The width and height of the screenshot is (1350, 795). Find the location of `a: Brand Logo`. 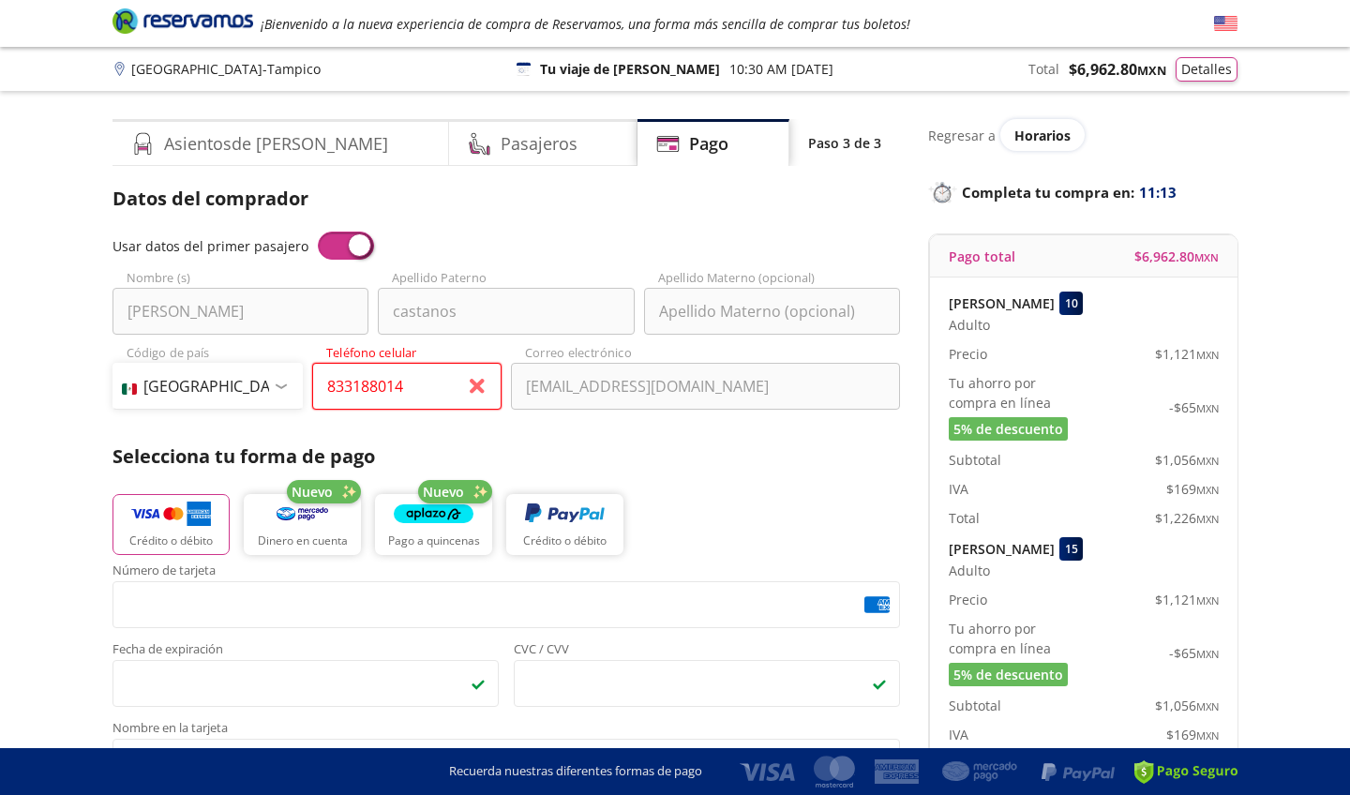

a: Brand Logo is located at coordinates (183, 23).